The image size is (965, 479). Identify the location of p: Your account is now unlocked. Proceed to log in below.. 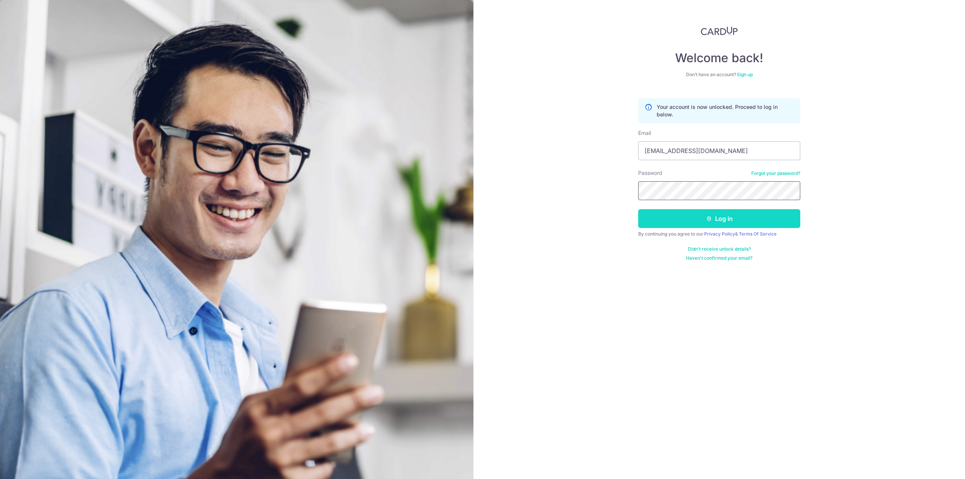
(725, 111).